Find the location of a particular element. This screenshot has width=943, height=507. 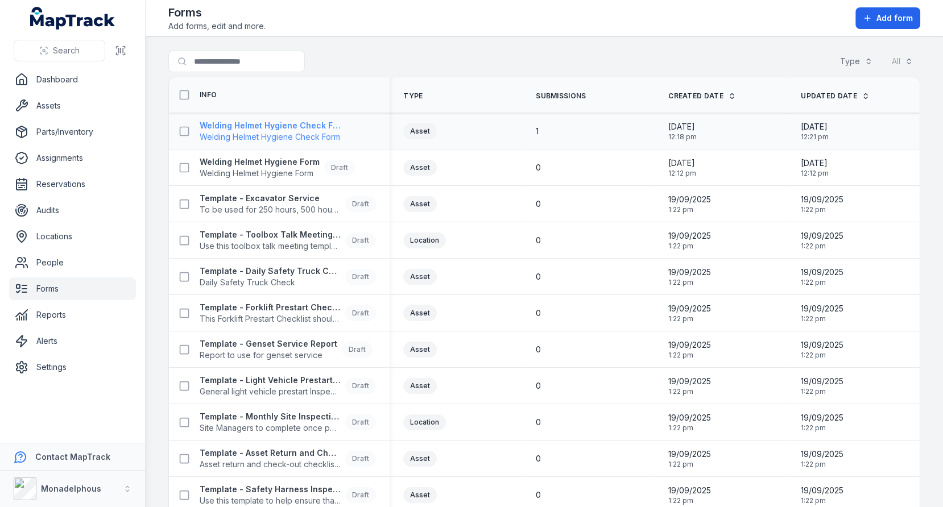

span: Add form is located at coordinates (894, 18).